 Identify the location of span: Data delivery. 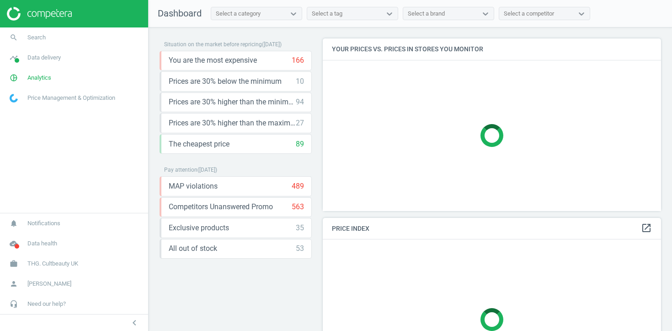
(44, 58).